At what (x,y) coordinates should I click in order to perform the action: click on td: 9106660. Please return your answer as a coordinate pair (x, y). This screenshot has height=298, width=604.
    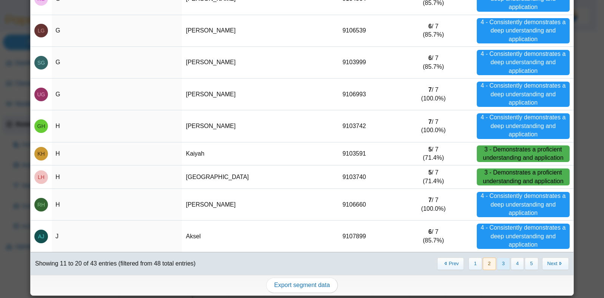
    Looking at the image, I should click on (354, 205).